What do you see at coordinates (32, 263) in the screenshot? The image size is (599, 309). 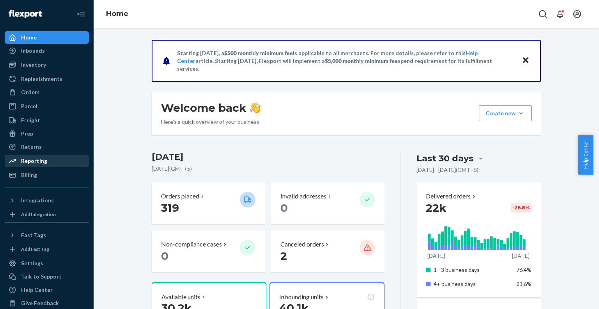 I see `div: Settings` at bounding box center [32, 263].